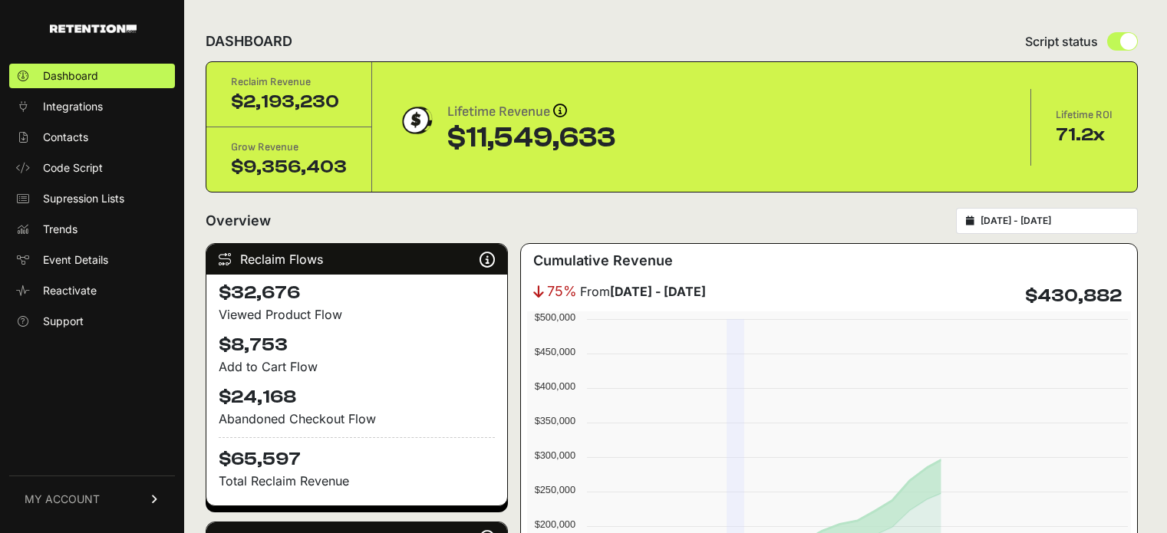 The height and width of the screenshot is (533, 1167). I want to click on a: Event Details, so click(92, 260).